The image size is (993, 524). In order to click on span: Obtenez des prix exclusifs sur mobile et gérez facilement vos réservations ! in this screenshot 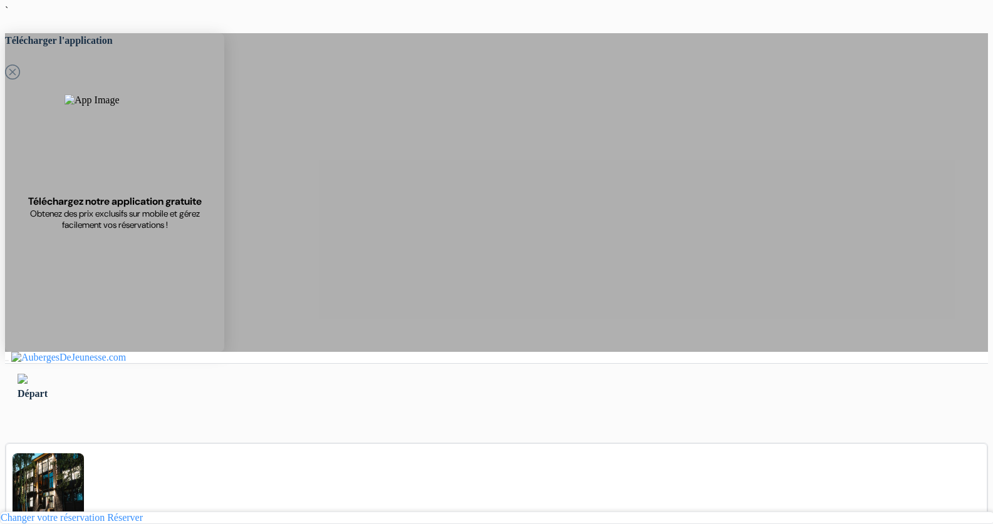, I will do `click(115, 219)`.